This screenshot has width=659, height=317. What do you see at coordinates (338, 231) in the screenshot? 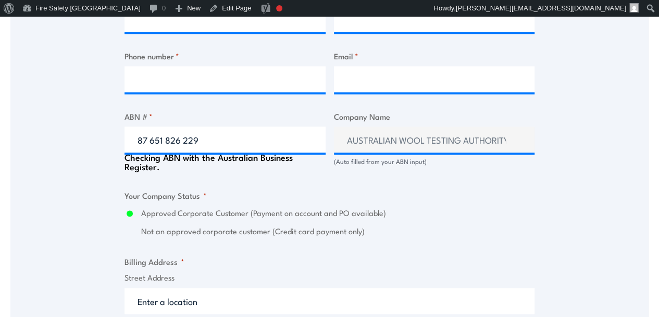
I see `label: Not an approved corporate customer (Credit card payment only)` at bounding box center [338, 231].